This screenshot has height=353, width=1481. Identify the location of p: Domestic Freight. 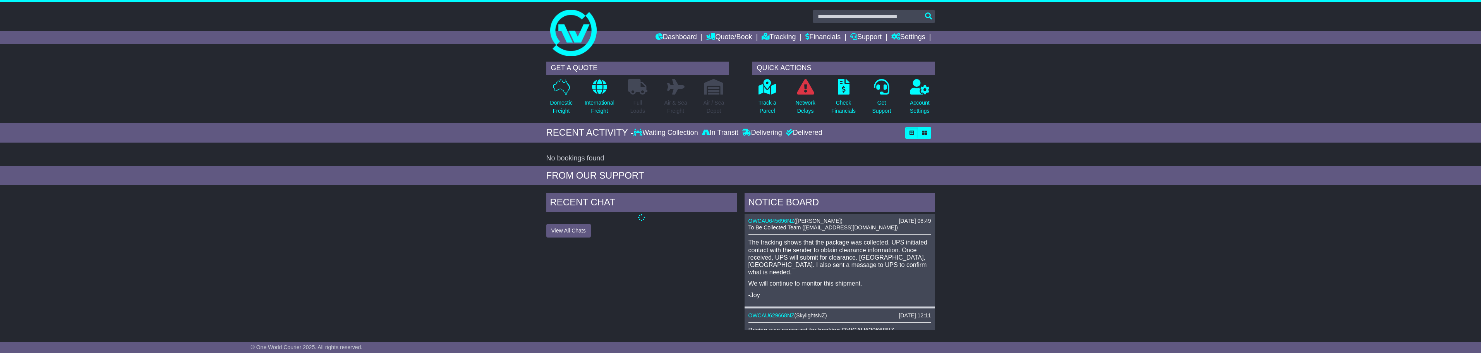
(561, 107).